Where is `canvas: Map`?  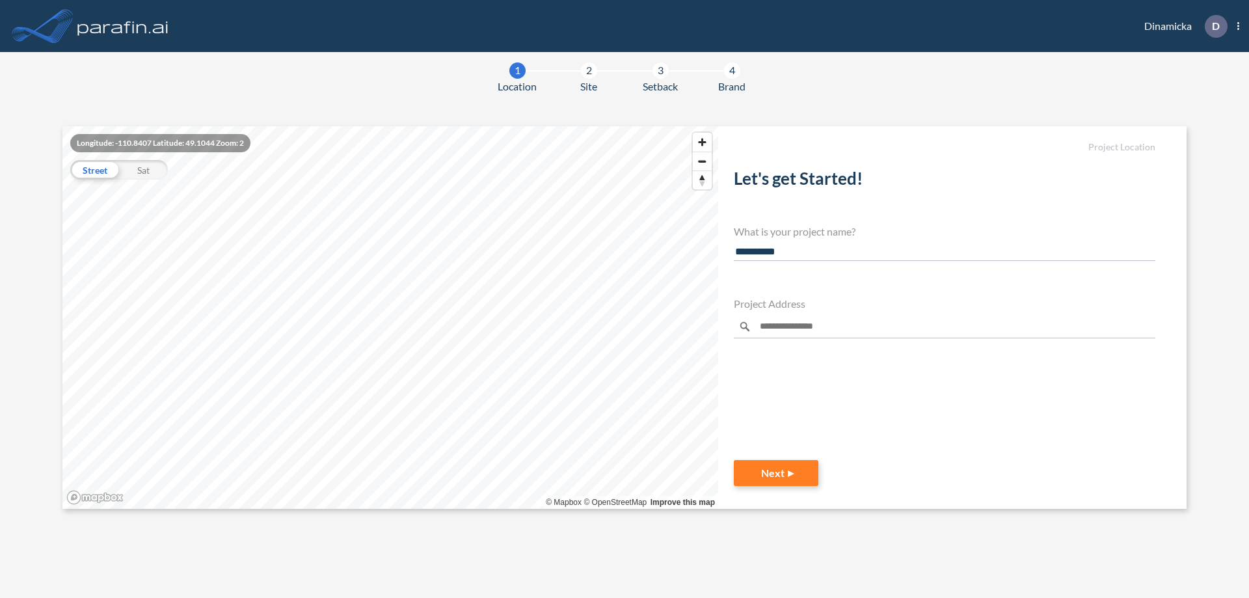 canvas: Map is located at coordinates (390, 317).